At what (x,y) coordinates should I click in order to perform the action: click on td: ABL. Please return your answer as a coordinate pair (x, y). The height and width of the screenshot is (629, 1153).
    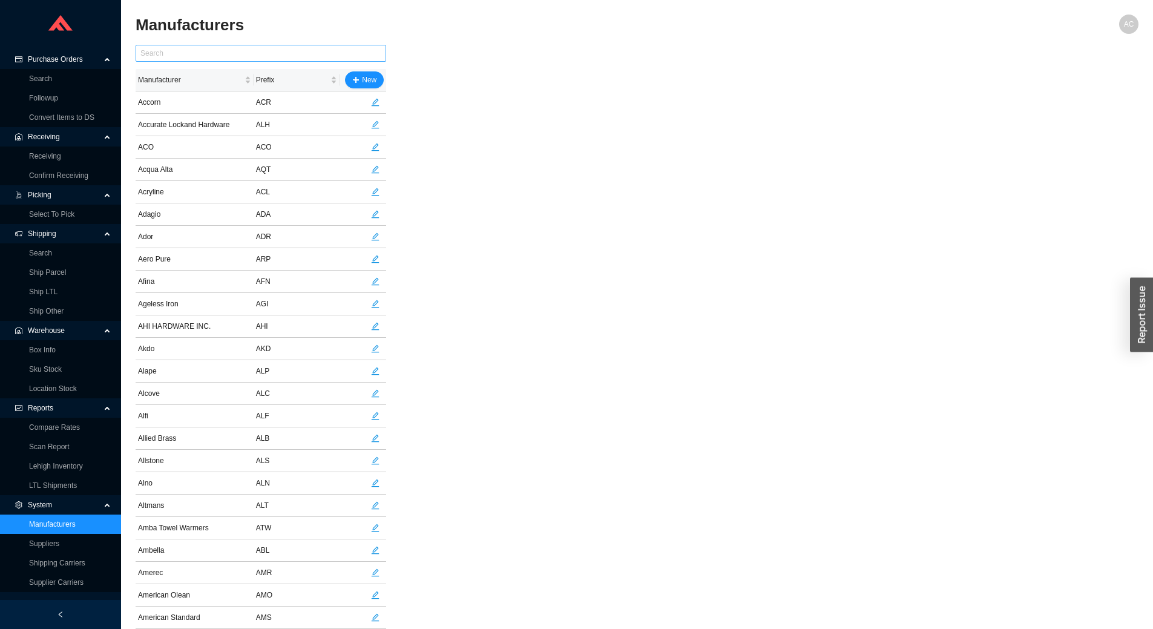
    Looking at the image, I should click on (297, 550).